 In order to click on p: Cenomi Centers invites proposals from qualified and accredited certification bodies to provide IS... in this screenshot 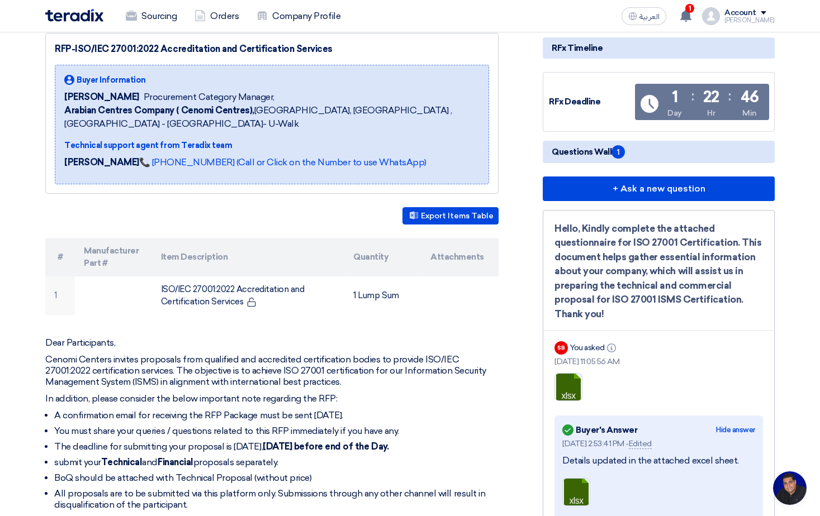, I will do `click(272, 371)`.